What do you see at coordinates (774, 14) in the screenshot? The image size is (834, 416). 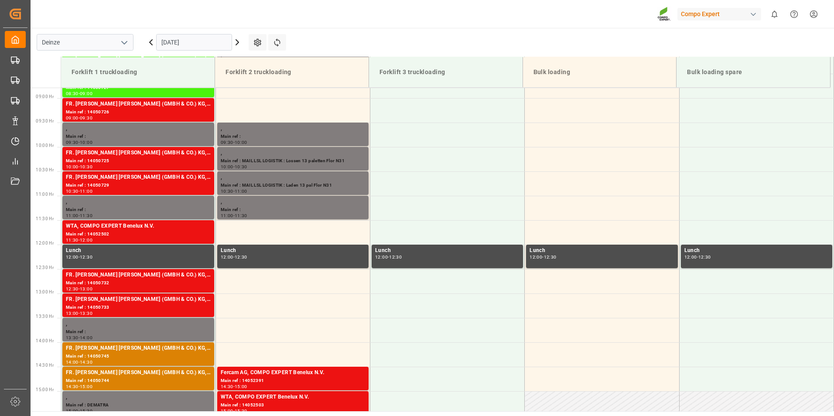 I see `button: show 0 new notifications` at bounding box center [774, 14].